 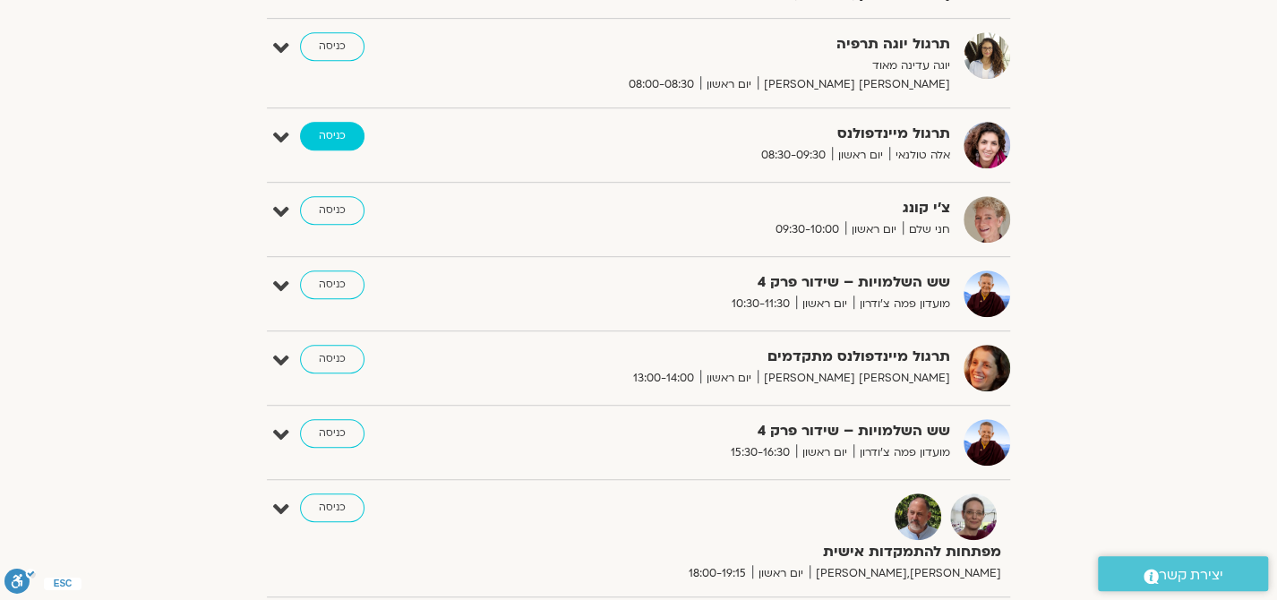 What do you see at coordinates (760, 452) in the screenshot?
I see `span: 15:30-16:30` at bounding box center [760, 452].